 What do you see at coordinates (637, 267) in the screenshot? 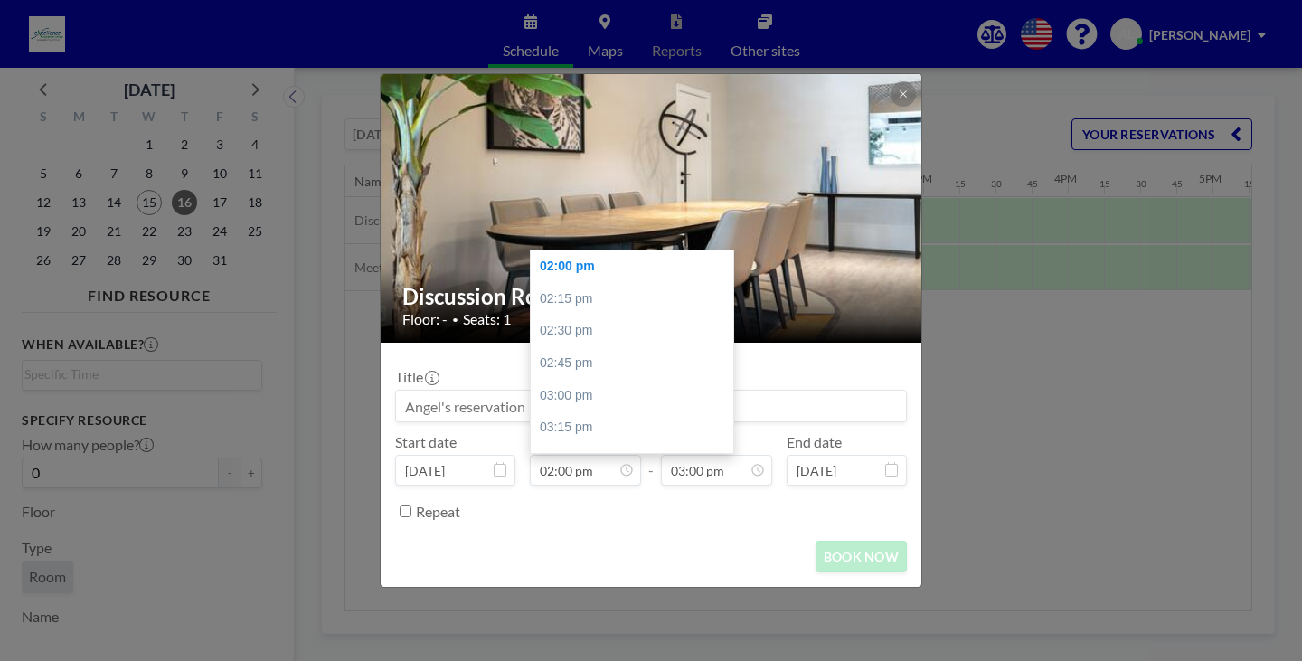
I see `div: 02:00 pm` at bounding box center [637, 267].